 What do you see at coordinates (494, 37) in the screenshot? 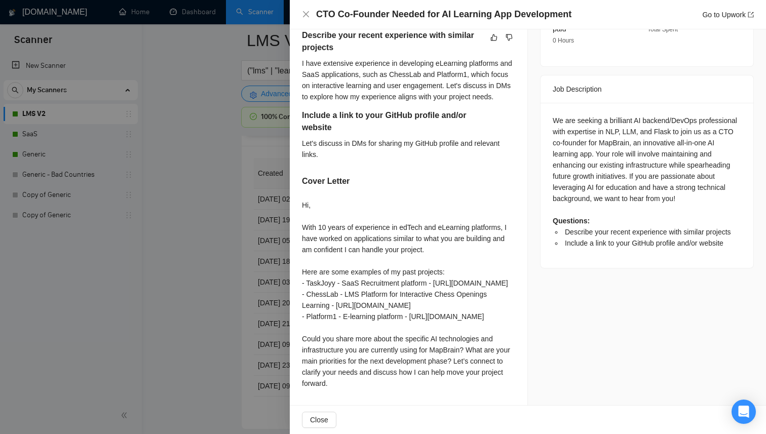
I see `span: like` at bounding box center [494, 37].